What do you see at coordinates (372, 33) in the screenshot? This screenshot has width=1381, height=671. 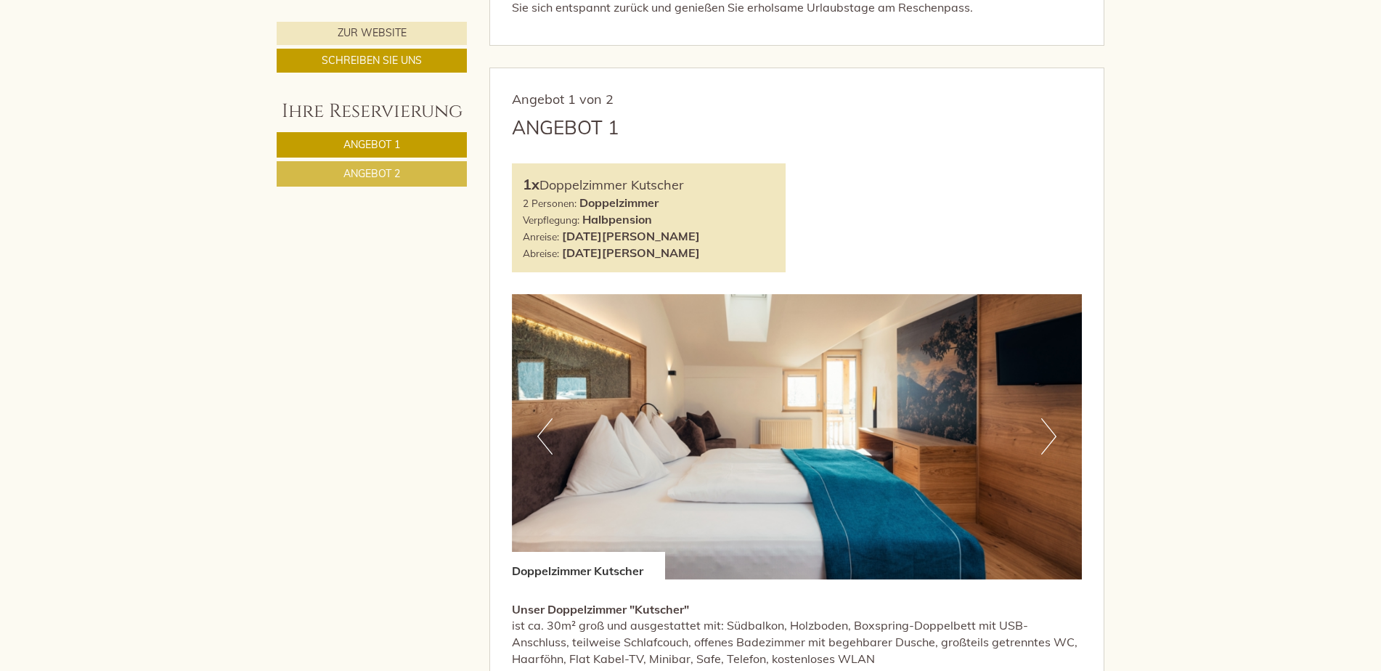 I see `a: Zur Website` at bounding box center [372, 33].